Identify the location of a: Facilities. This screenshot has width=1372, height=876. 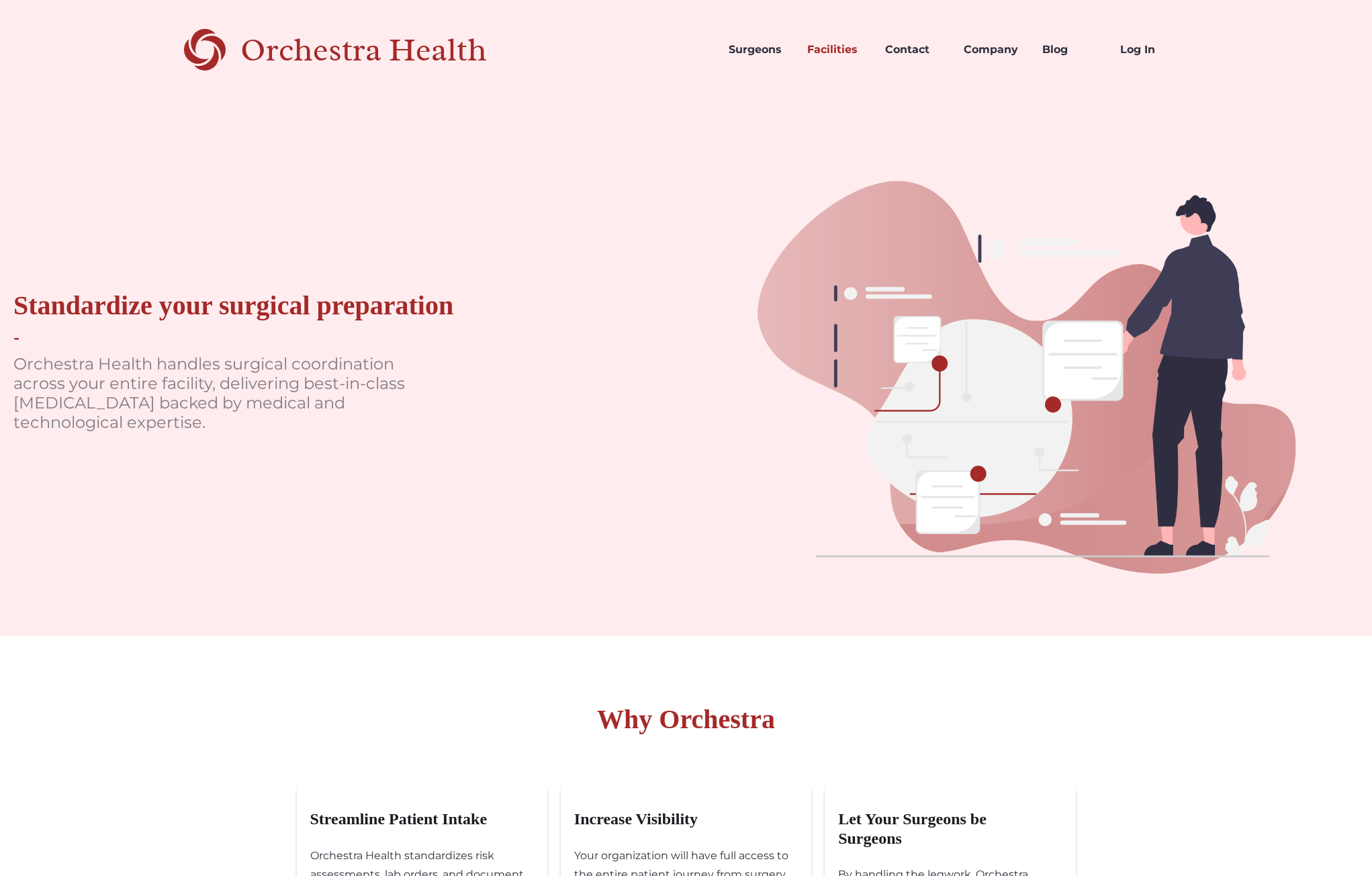
(835, 50).